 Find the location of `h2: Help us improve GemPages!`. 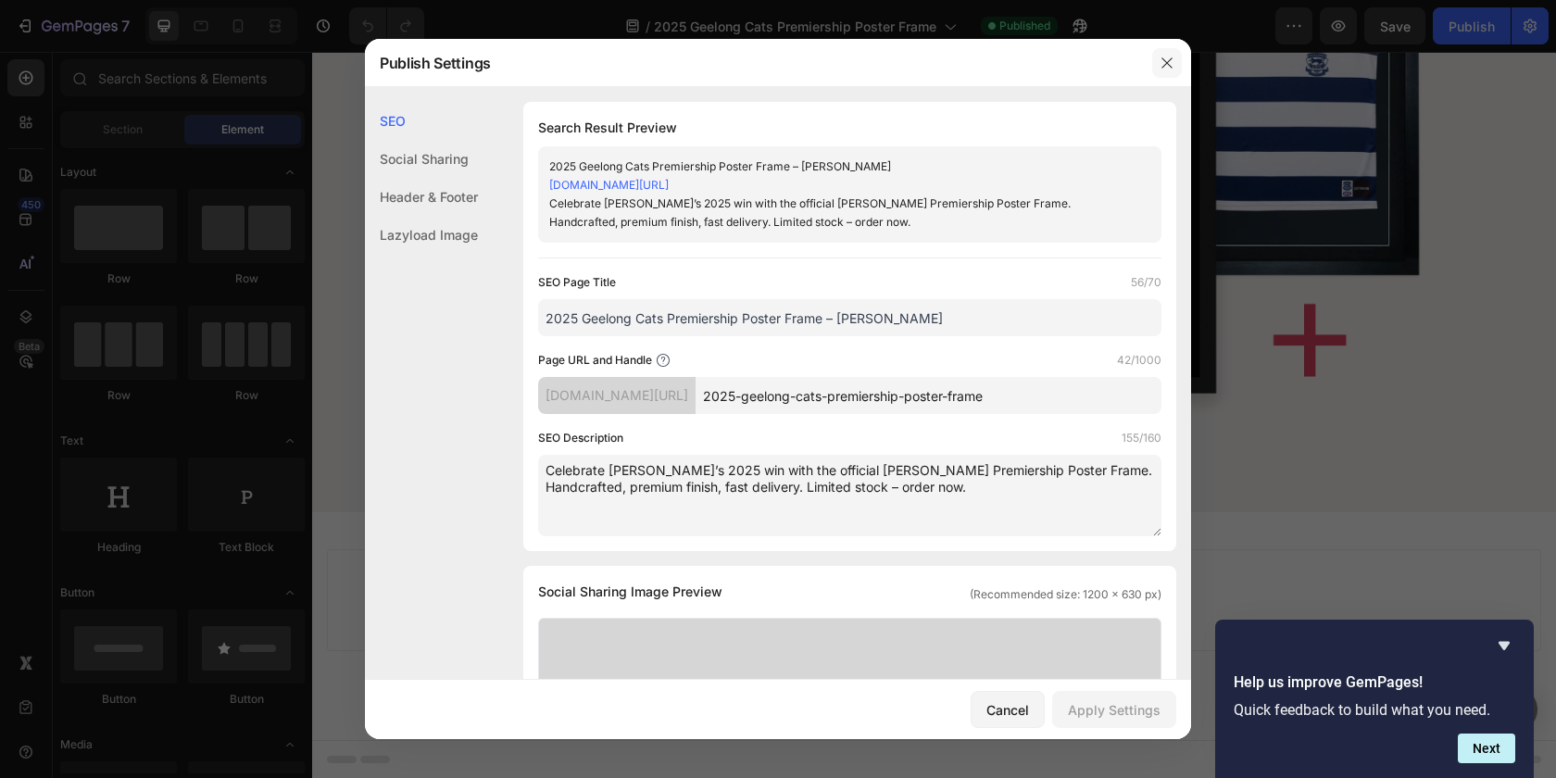

h2: Help us improve GemPages! is located at coordinates (1374, 682).